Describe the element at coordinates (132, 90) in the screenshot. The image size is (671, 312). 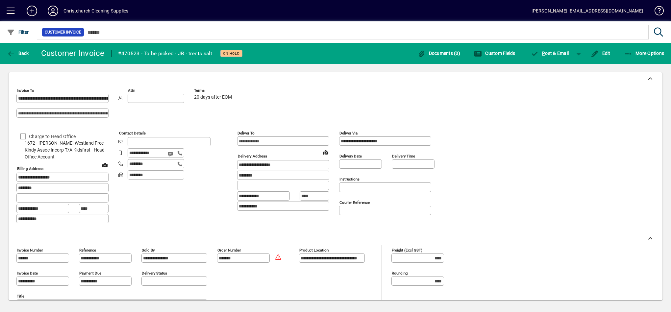
I see `mat-label: Attn` at that location.